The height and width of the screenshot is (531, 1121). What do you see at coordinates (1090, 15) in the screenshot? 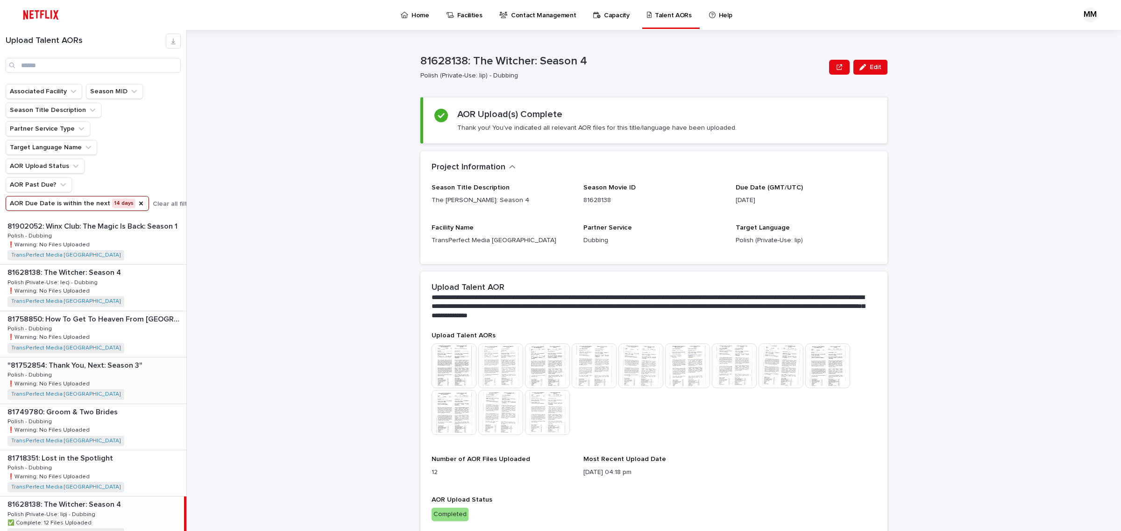
I see `div: MM` at bounding box center [1090, 15].